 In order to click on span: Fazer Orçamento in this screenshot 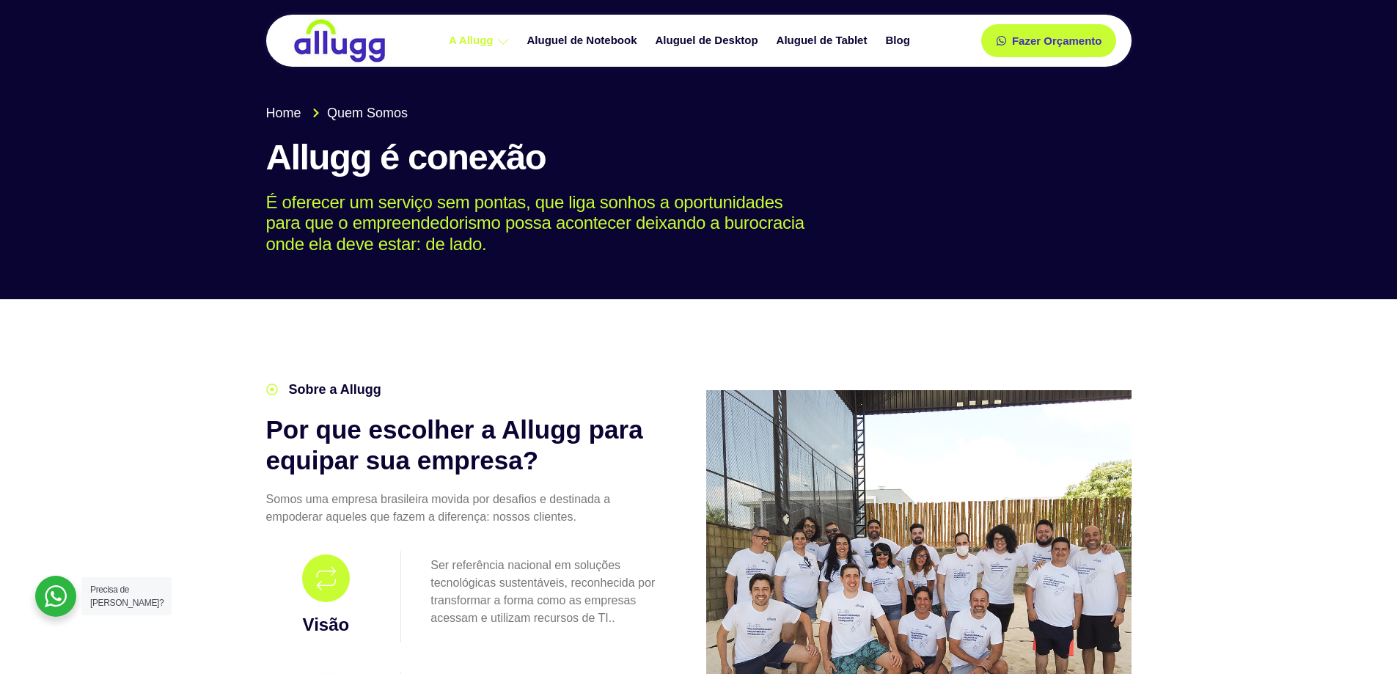, I will do `click(1056, 40)`.